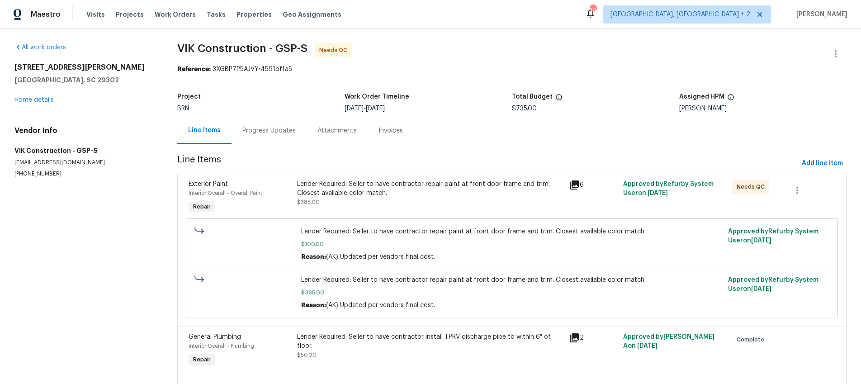 This screenshot has width=861, height=384. What do you see at coordinates (524, 109) in the screenshot?
I see `span: $735.00` at bounding box center [524, 109].